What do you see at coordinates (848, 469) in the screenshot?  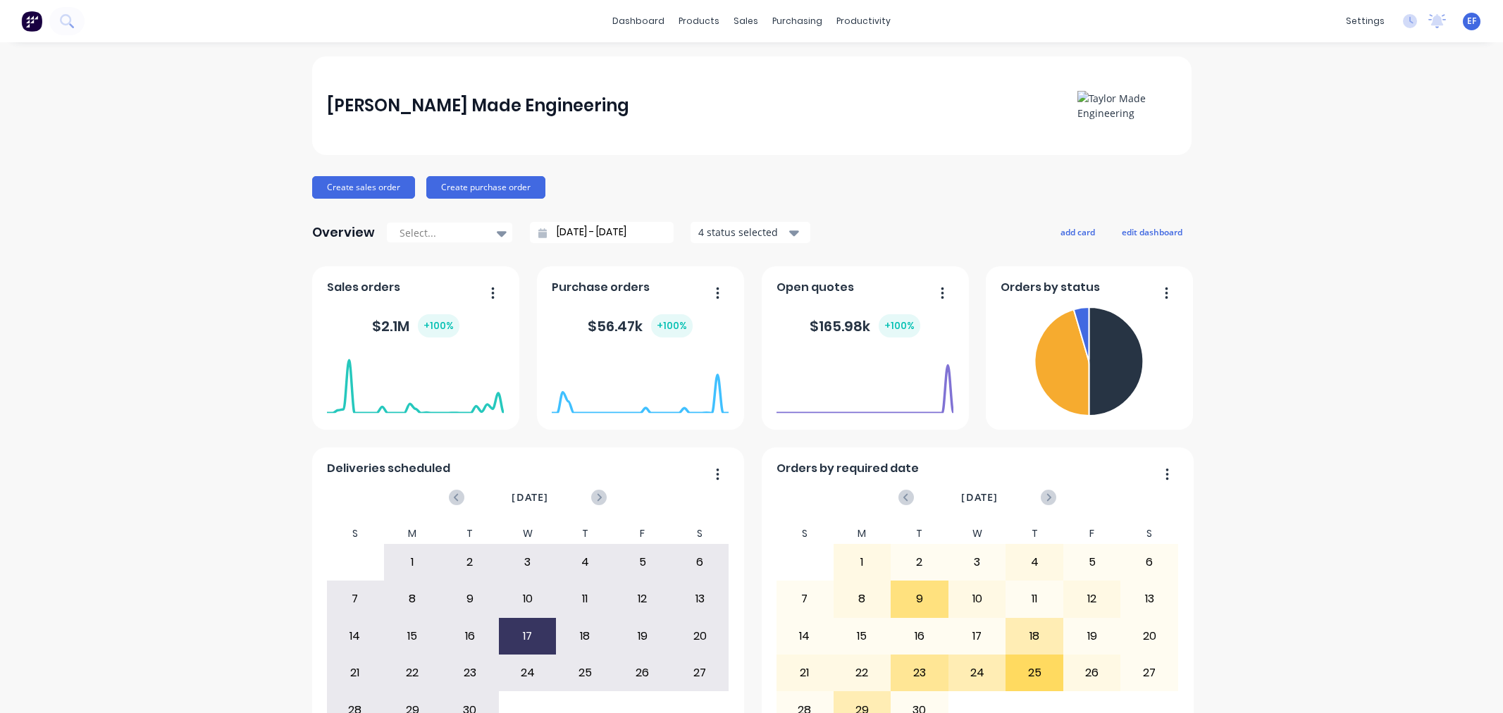 I see `span: Orders by required date` at bounding box center [848, 469].